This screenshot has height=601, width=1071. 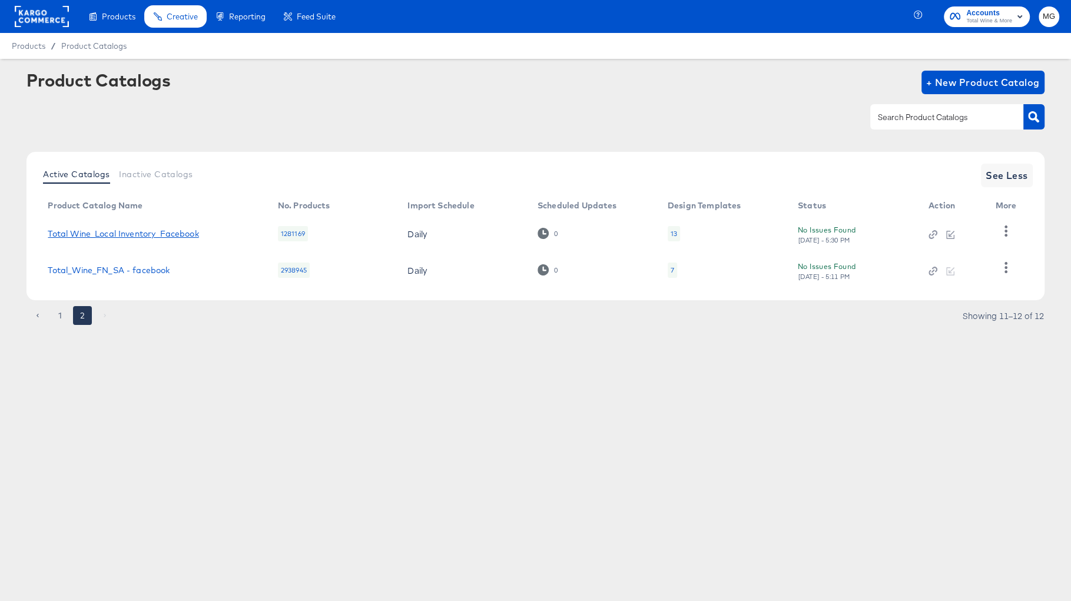 I want to click on span: Total Wine & More, so click(x=989, y=21).